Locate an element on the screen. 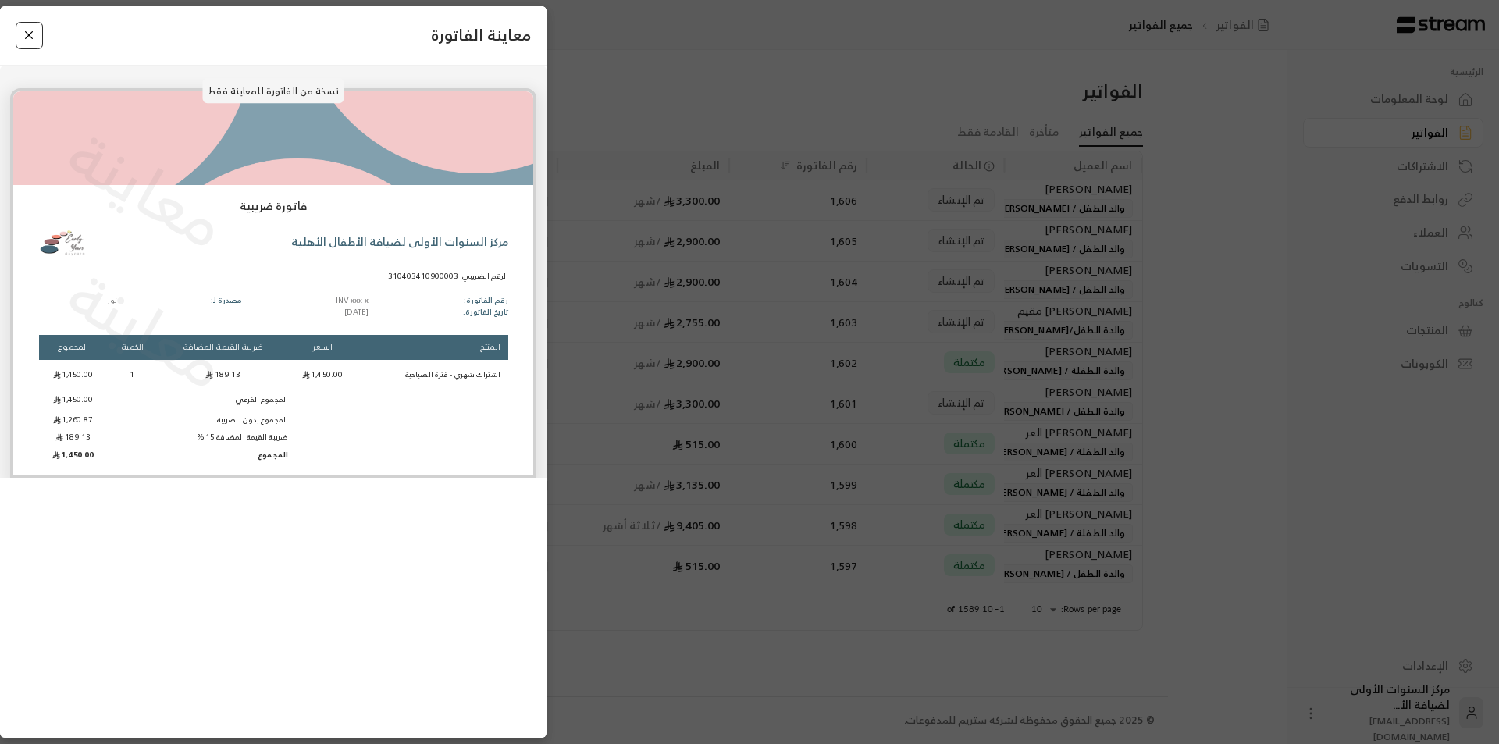  button: Close is located at coordinates (29, 35).